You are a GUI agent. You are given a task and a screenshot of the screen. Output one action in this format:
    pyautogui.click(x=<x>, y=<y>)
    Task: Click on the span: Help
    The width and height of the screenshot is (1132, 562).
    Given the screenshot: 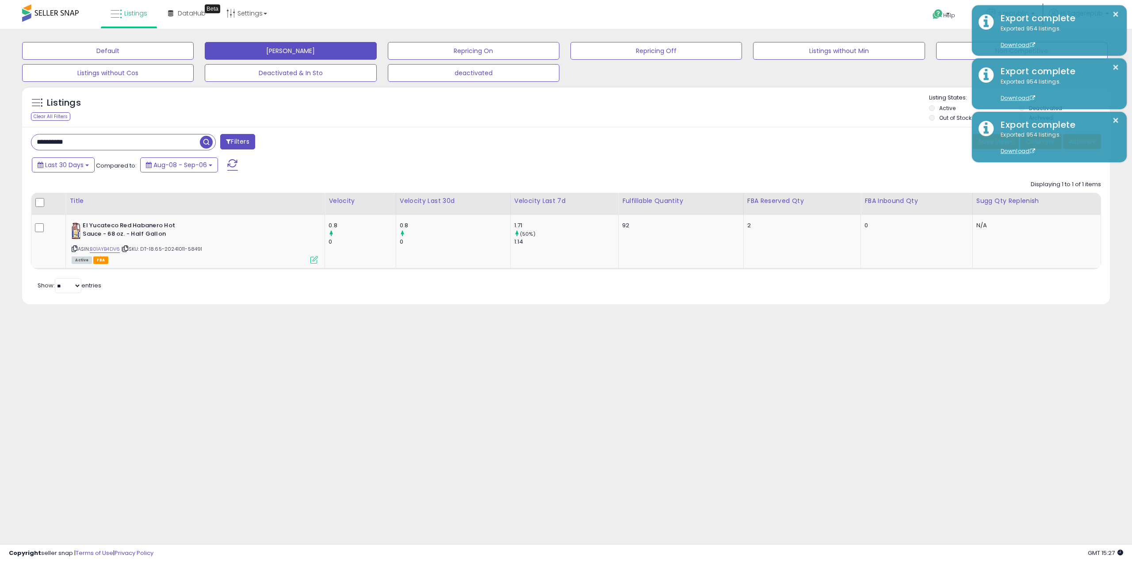 What is the action you would take?
    pyautogui.click(x=949, y=15)
    